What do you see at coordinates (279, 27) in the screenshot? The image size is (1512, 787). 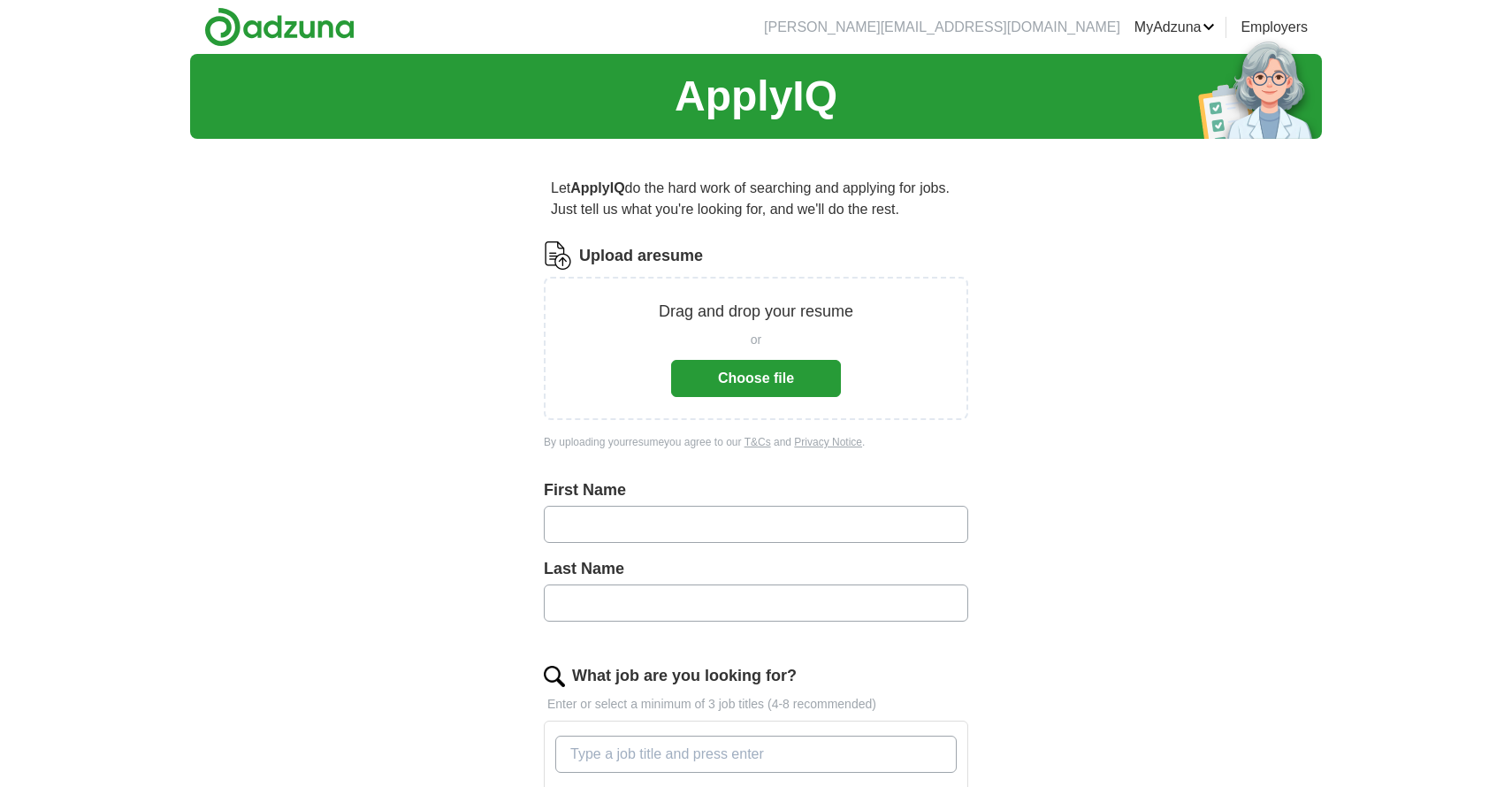 I see `img: Adzuna logo` at bounding box center [279, 27].